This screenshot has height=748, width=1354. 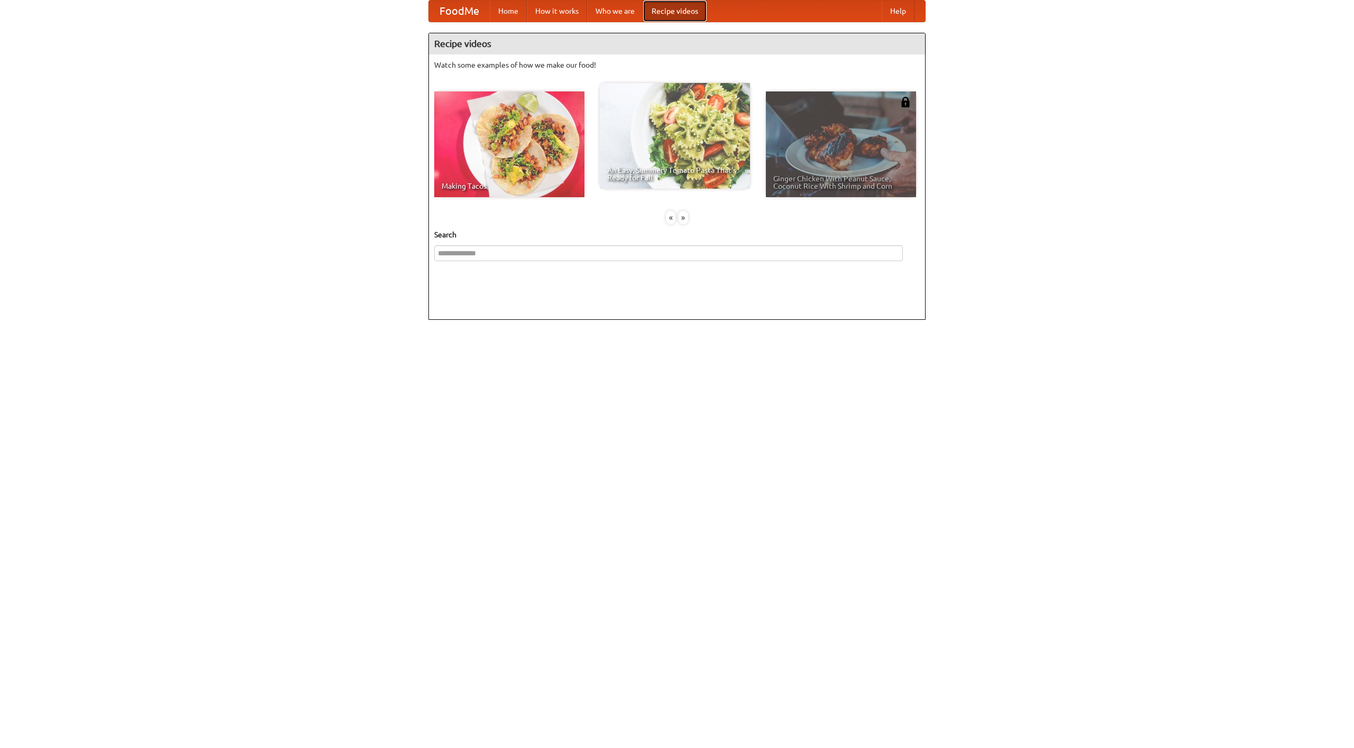 I want to click on span: An Easy, Summery Tomato Pasta That's Ready for Fall, so click(x=675, y=174).